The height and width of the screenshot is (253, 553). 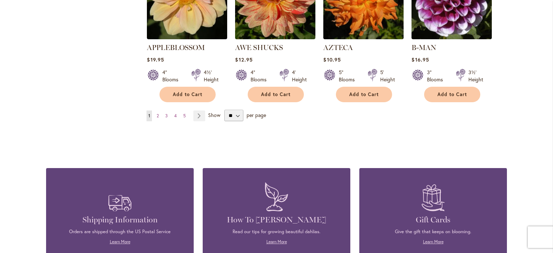 What do you see at coordinates (256, 115) in the screenshot?
I see `span: per page` at bounding box center [256, 115].